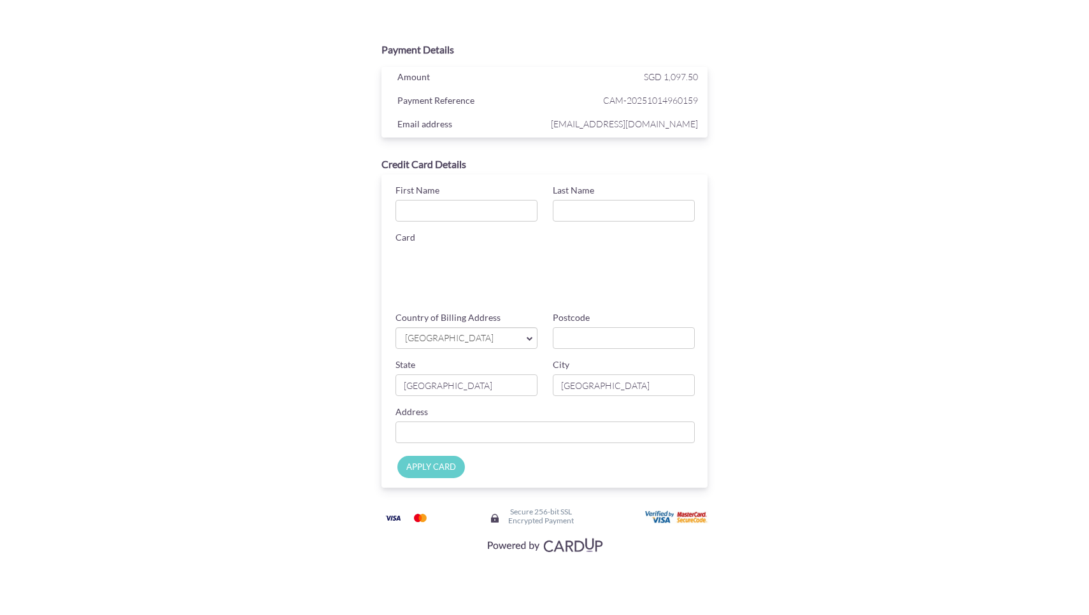 This screenshot has width=1089, height=615. What do you see at coordinates (561, 365) in the screenshot?
I see `label: City` at bounding box center [561, 365].